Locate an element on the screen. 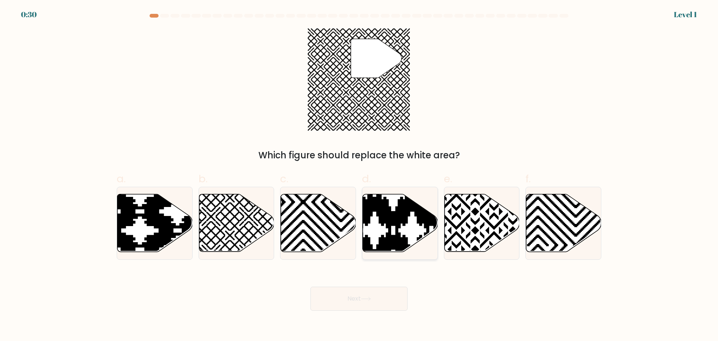 Image resolution: width=718 pixels, height=341 pixels. span: d. is located at coordinates (366, 178).